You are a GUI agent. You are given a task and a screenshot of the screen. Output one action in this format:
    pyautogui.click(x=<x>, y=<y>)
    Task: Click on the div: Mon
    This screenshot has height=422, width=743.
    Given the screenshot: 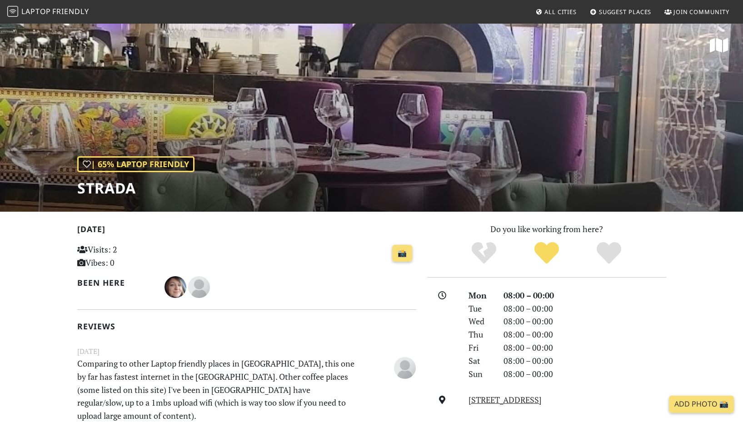 What is the action you would take?
    pyautogui.click(x=480, y=295)
    